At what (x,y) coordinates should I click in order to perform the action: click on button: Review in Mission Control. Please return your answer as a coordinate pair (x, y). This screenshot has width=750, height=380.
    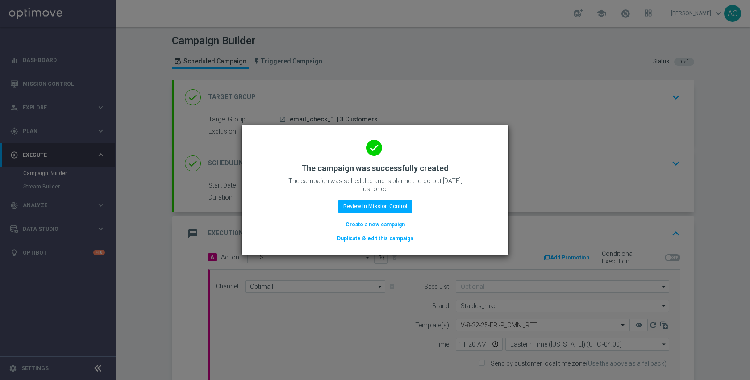
    Looking at the image, I should click on (375, 206).